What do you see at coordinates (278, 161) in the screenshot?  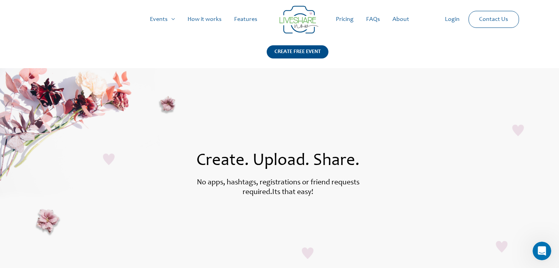 I see `span: Create. Upload. Share.` at bounding box center [278, 161].